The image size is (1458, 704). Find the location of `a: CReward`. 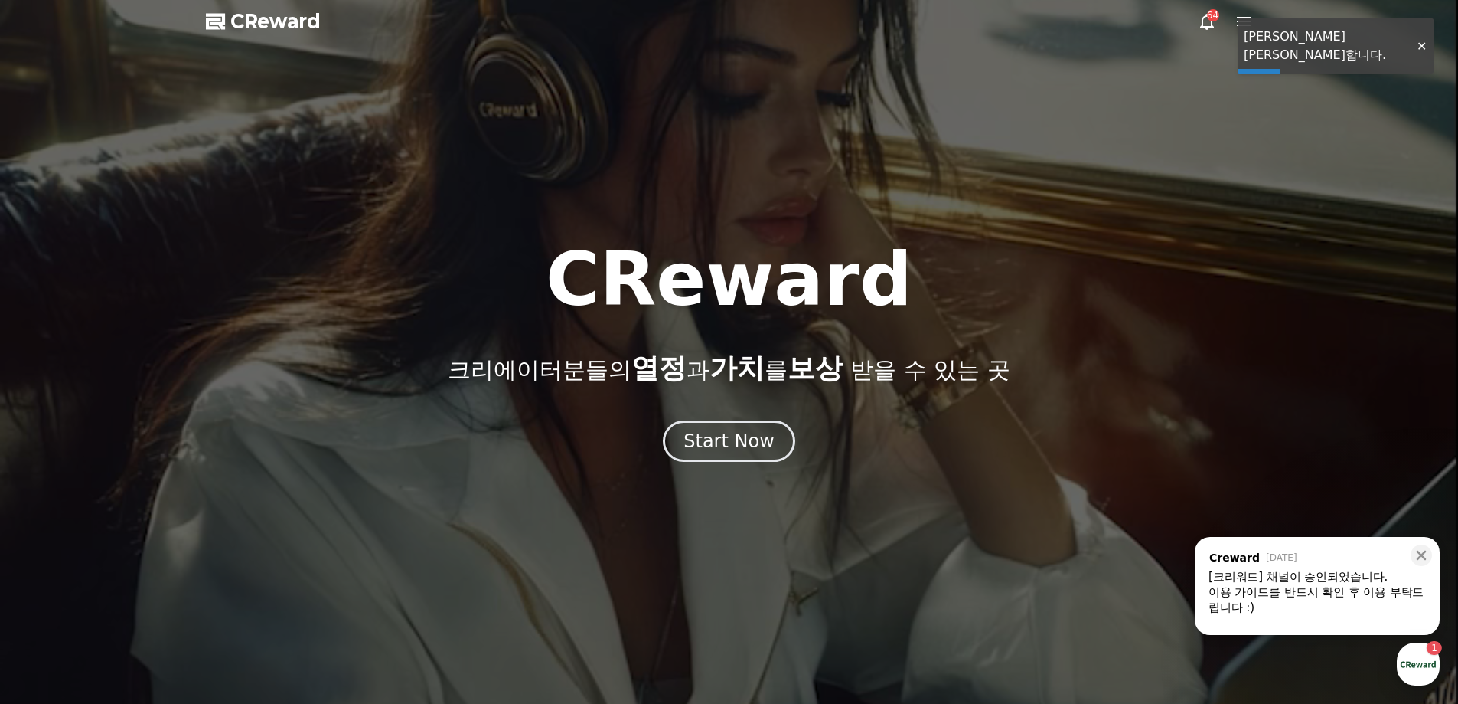

a: CReward is located at coordinates (263, 21).